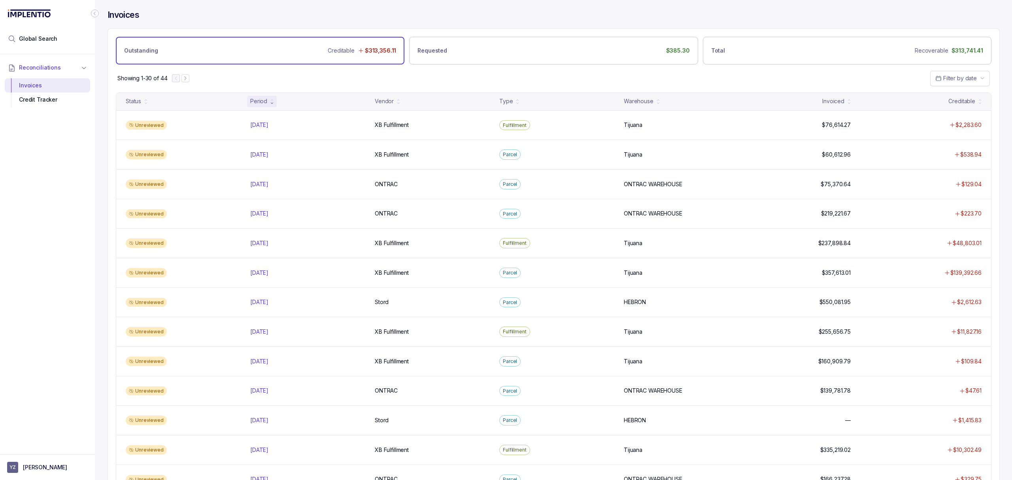  Describe the element at coordinates (47, 85) in the screenshot. I see `div: Invoices` at that location.